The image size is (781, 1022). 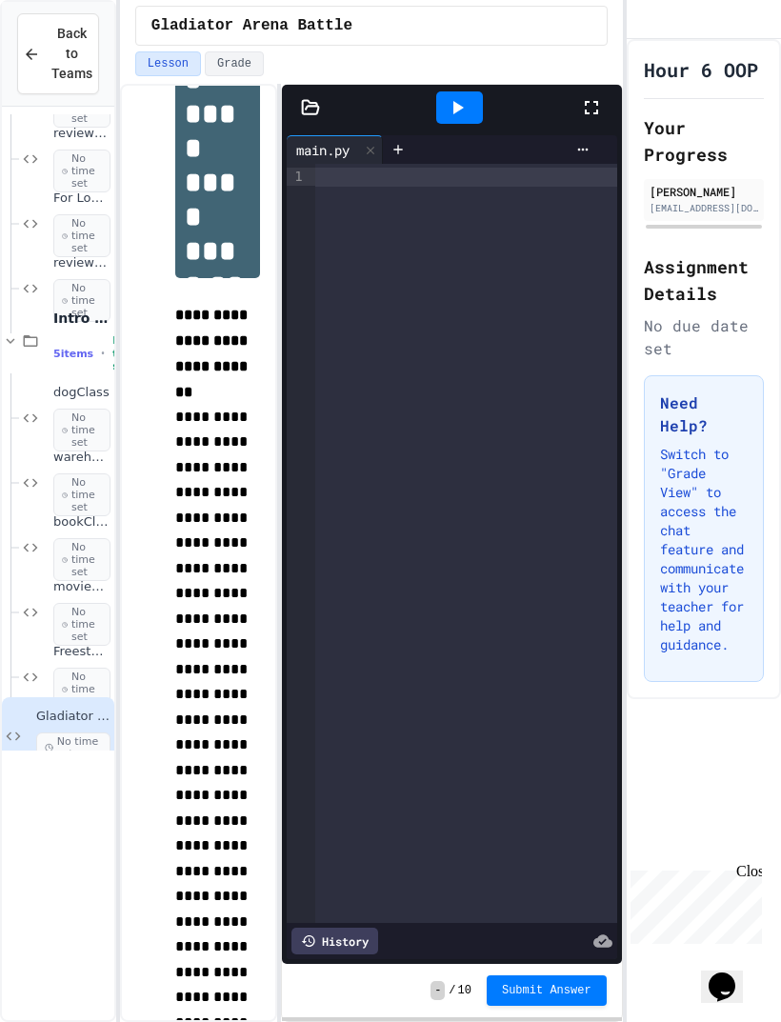 I want to click on button: Lesson, so click(x=168, y=64).